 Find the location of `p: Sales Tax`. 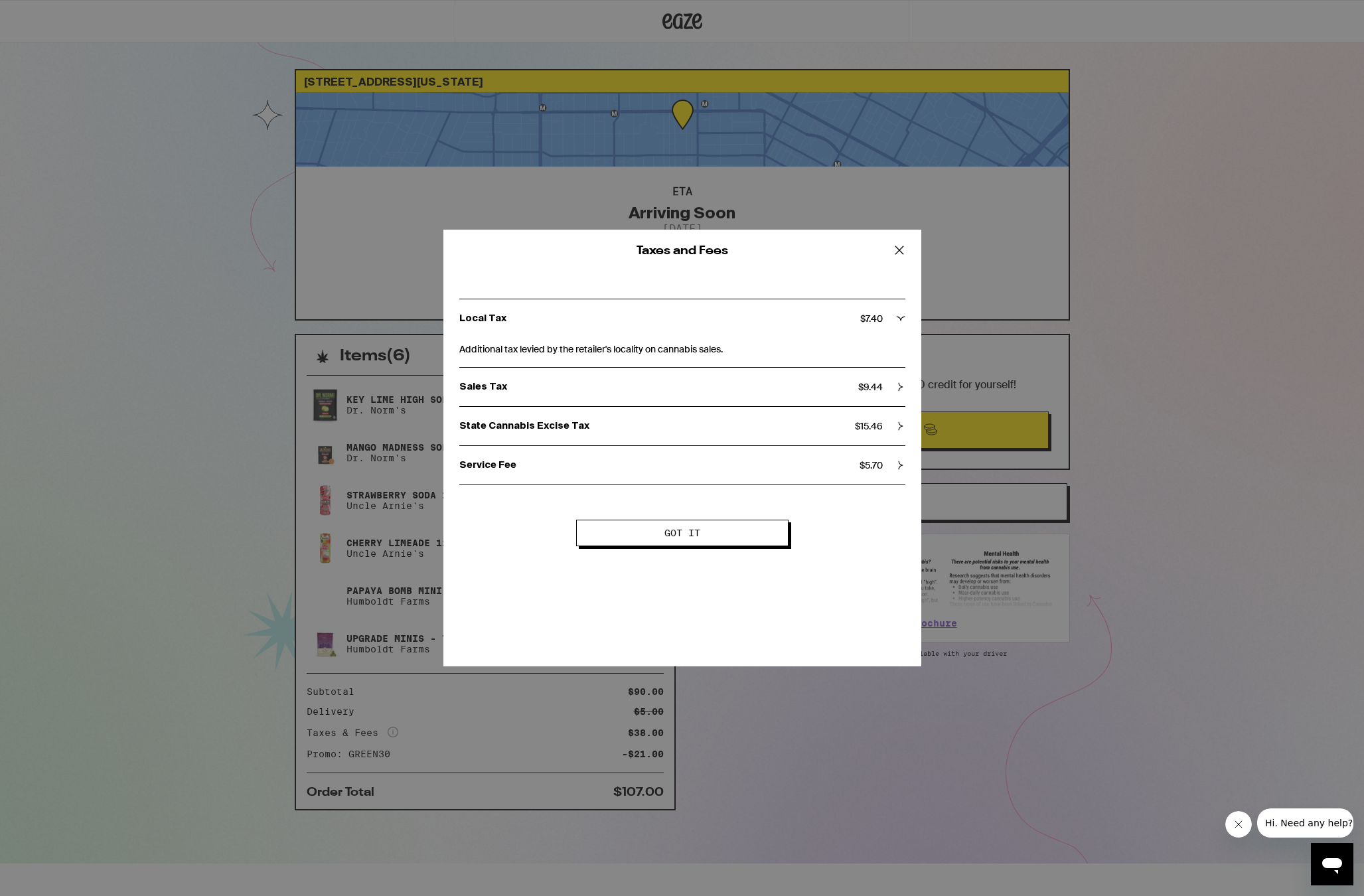

p: Sales Tax is located at coordinates (658, 387).